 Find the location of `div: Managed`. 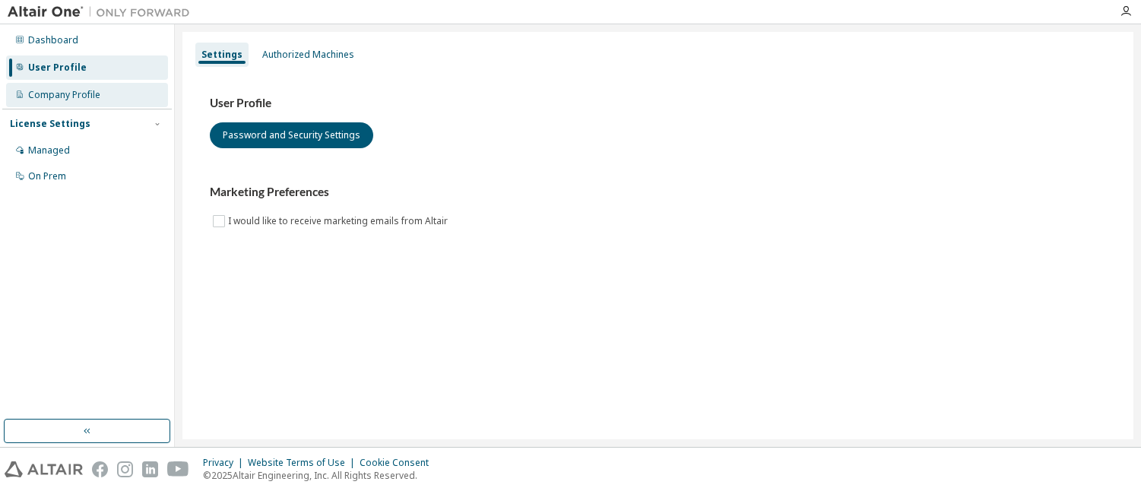

div: Managed is located at coordinates (49, 150).